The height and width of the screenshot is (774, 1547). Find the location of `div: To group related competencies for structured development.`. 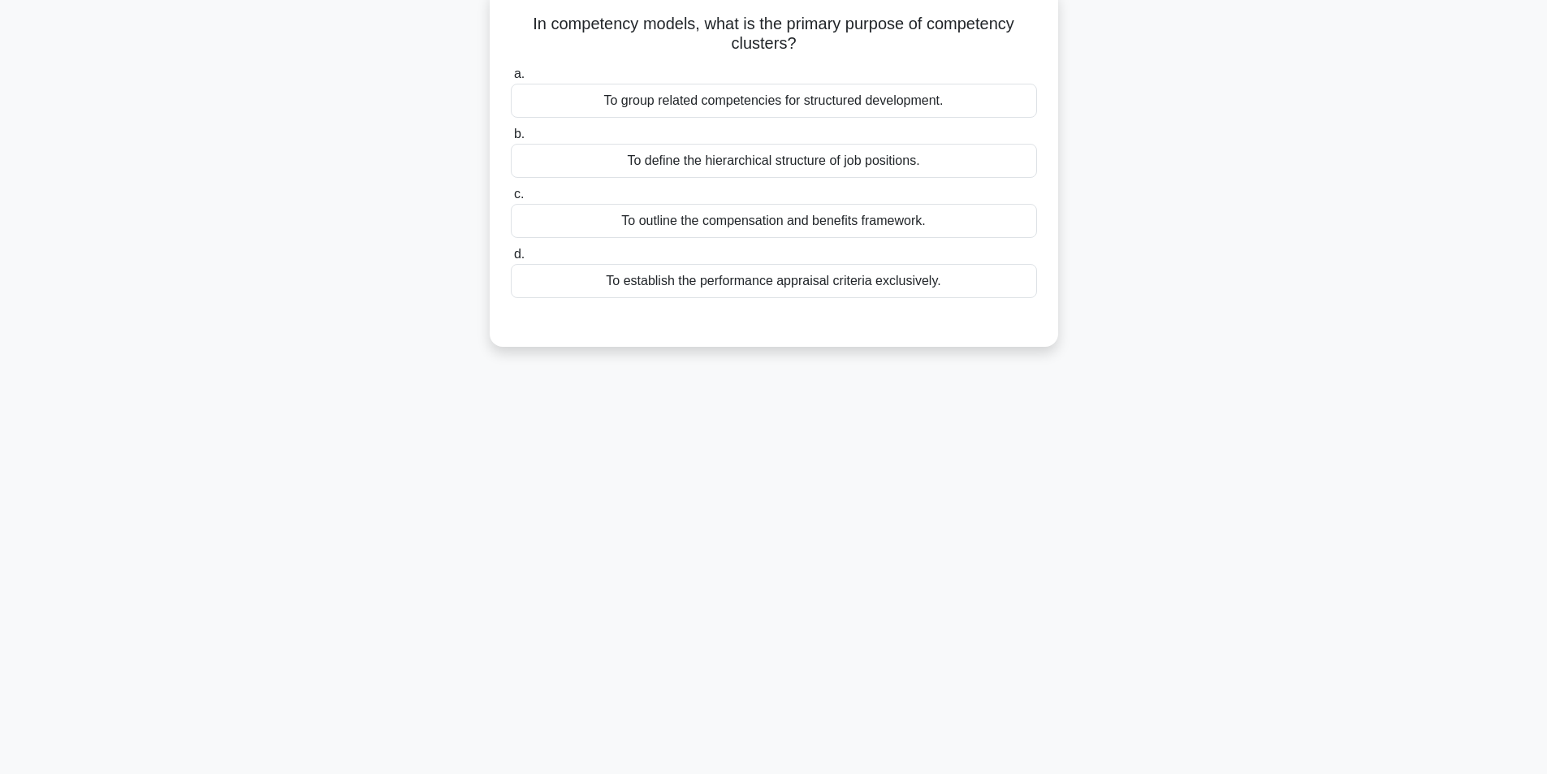

div: To group related competencies for structured development. is located at coordinates (774, 101).